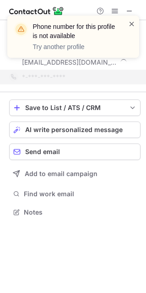 The image size is (146, 293). I want to click on button: Send email, so click(75, 152).